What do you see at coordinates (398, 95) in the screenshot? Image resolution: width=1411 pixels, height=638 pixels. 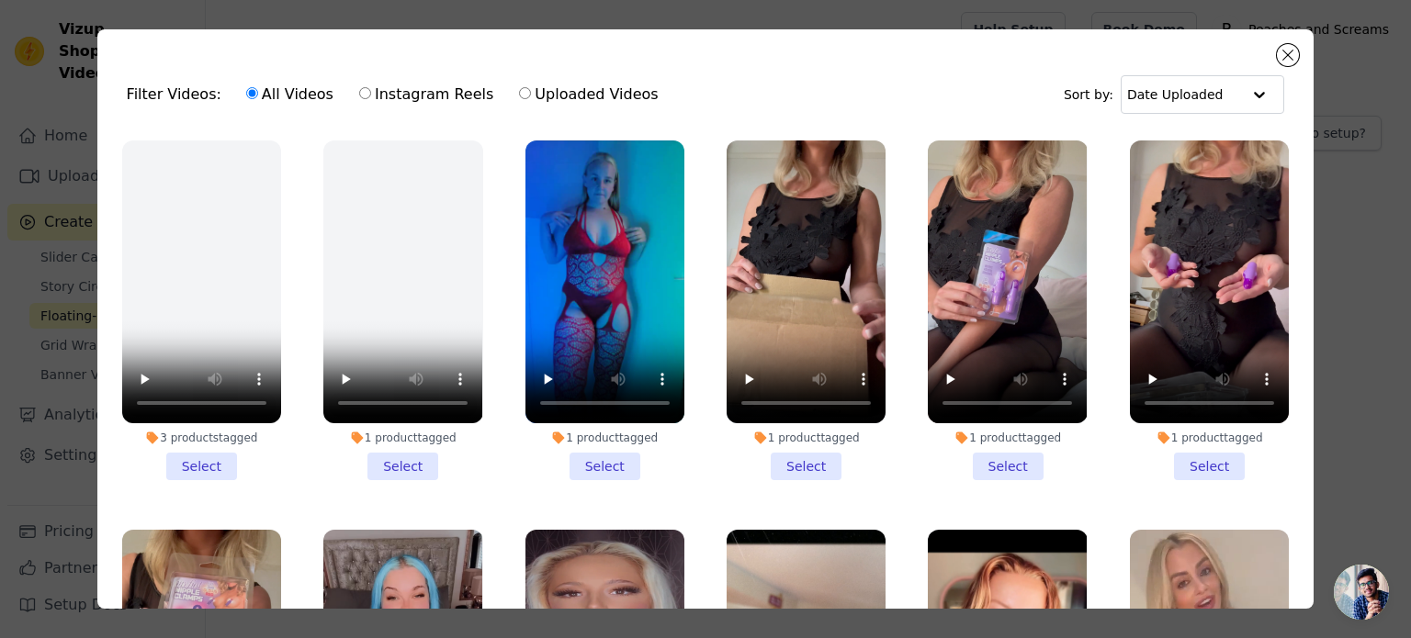 I see `div: Filter Videos:` at bounding box center [398, 95].